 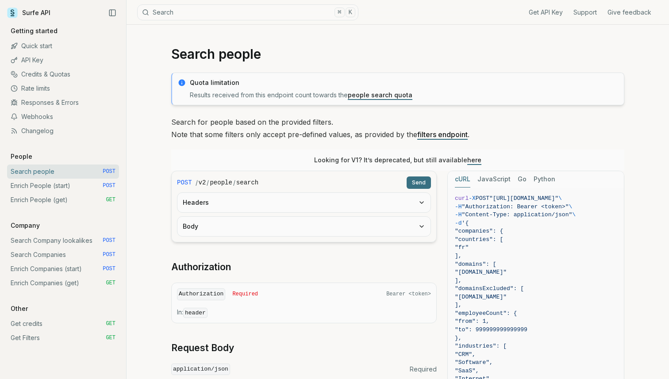 What do you see at coordinates (479, 239) in the screenshot?
I see `span: "countries": [` at bounding box center [479, 239].